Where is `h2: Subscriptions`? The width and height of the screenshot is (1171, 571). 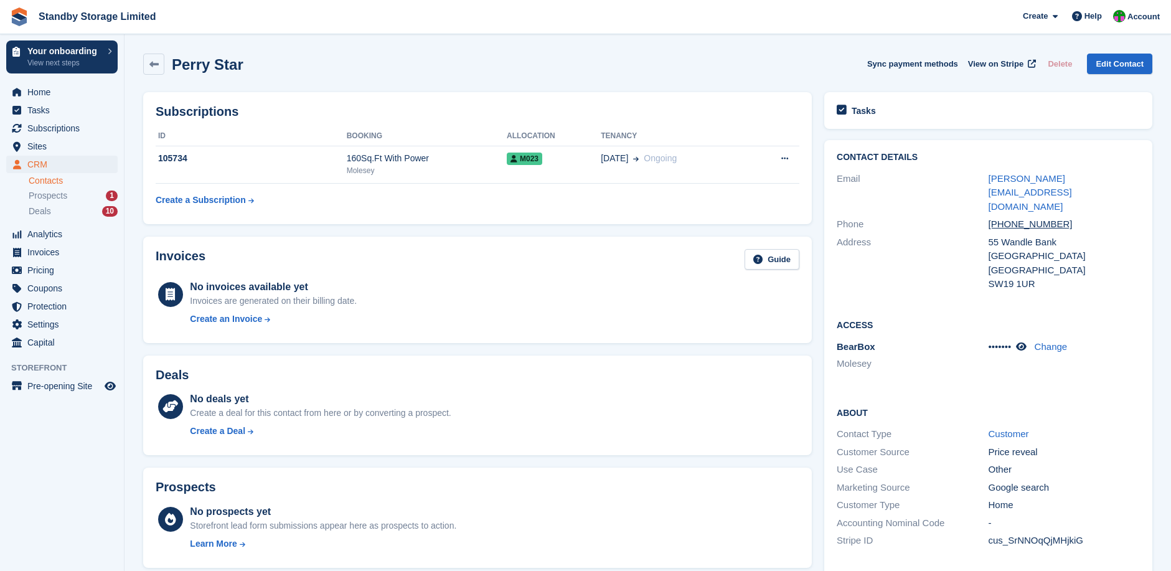
h2: Subscriptions is located at coordinates (477, 111).